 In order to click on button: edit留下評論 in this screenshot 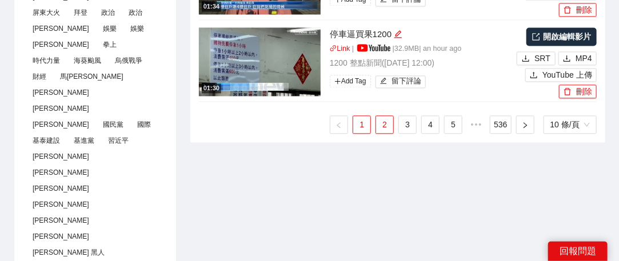, I will do `click(401, 82)`.